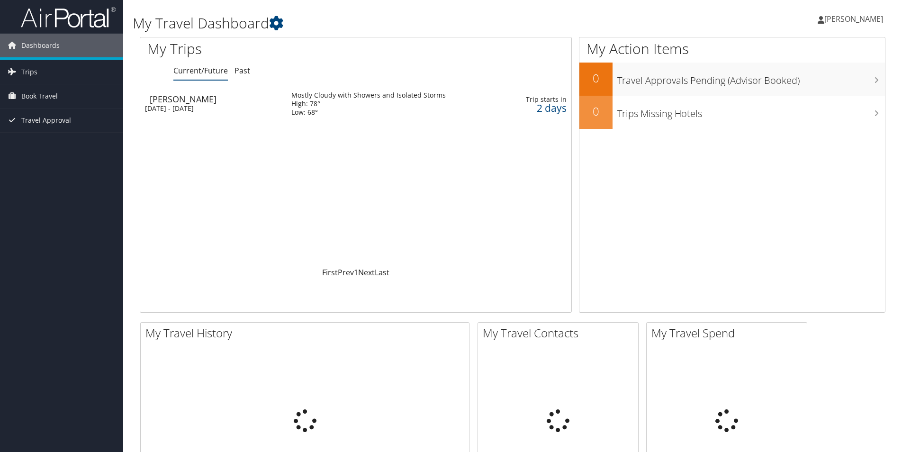 Image resolution: width=902 pixels, height=452 pixels. Describe the element at coordinates (751, 111) in the screenshot. I see `h3: Trips Missing Hotels` at that location.